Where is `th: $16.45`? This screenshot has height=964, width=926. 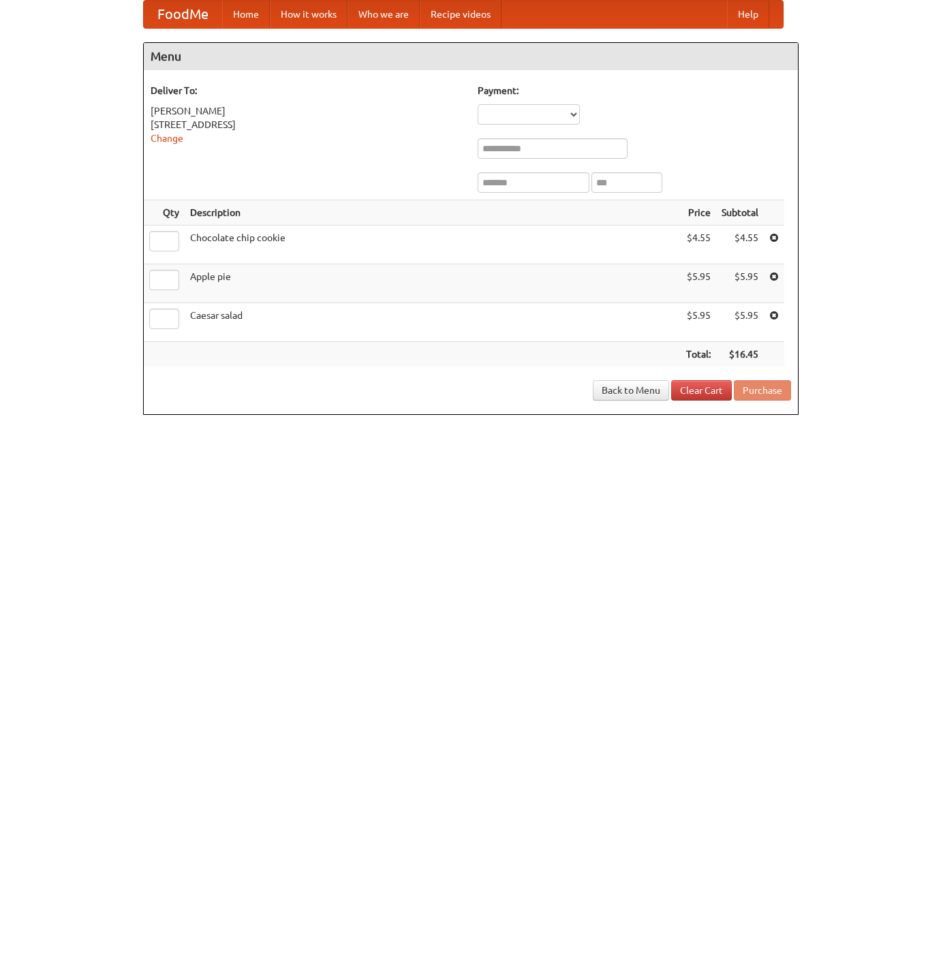 th: $16.45 is located at coordinates (740, 354).